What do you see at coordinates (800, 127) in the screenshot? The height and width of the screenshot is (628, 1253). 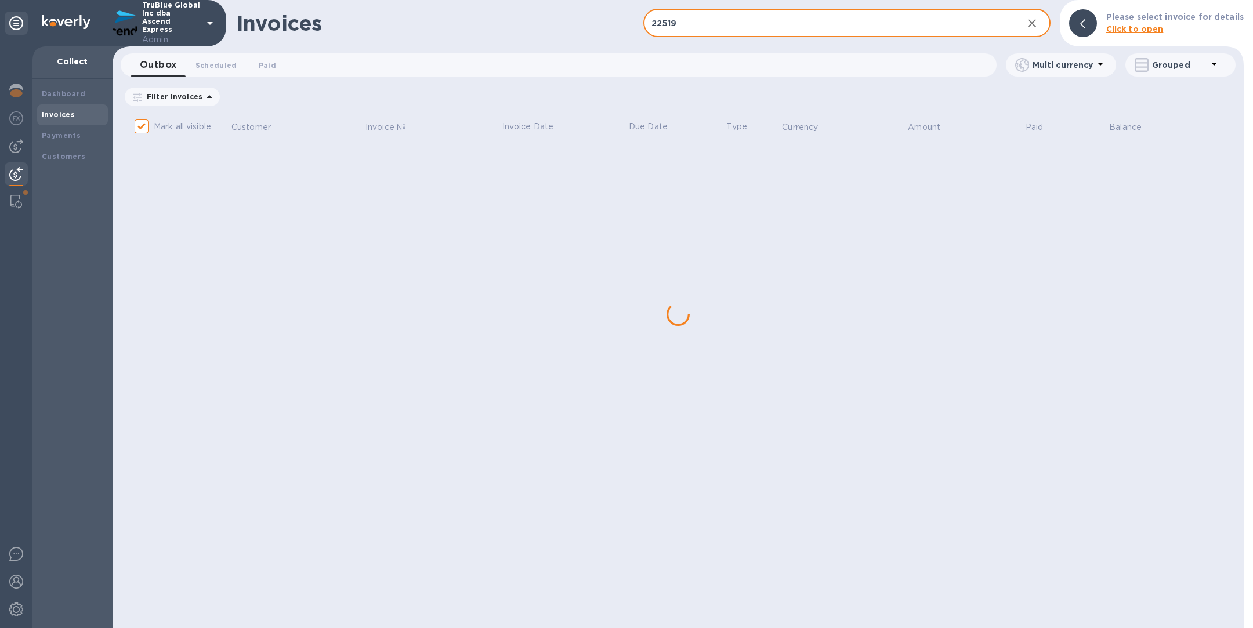 I see `p: Currency` at bounding box center [800, 127].